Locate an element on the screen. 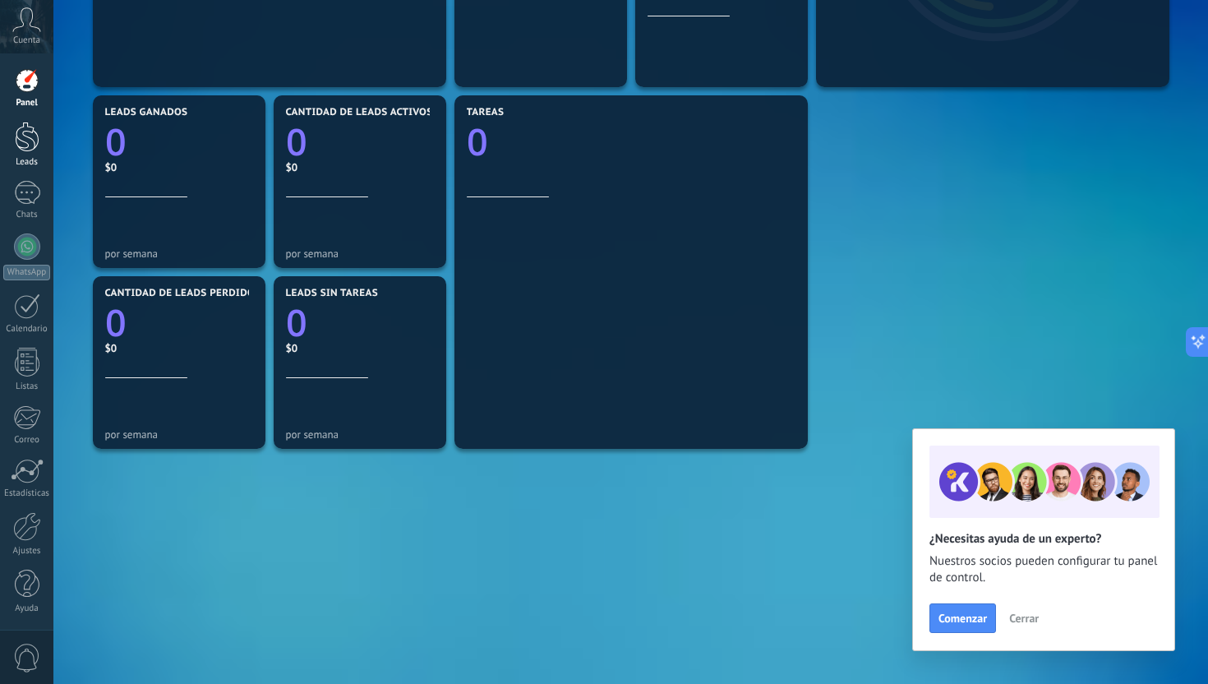  span: Cantidad de leads activos is located at coordinates (359, 113).